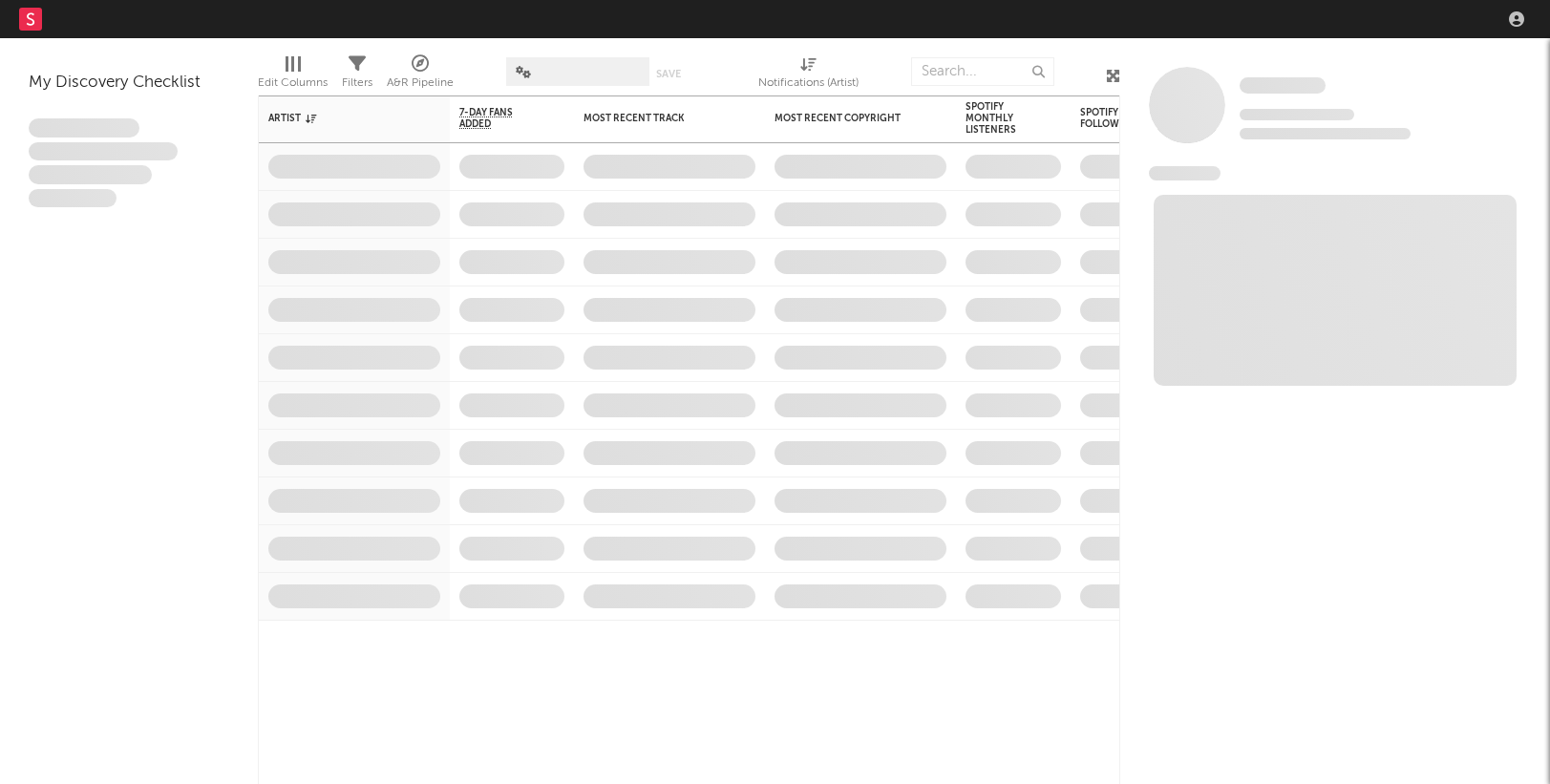 The image size is (1550, 784). I want to click on div: My Discovery Checklist, so click(129, 83).